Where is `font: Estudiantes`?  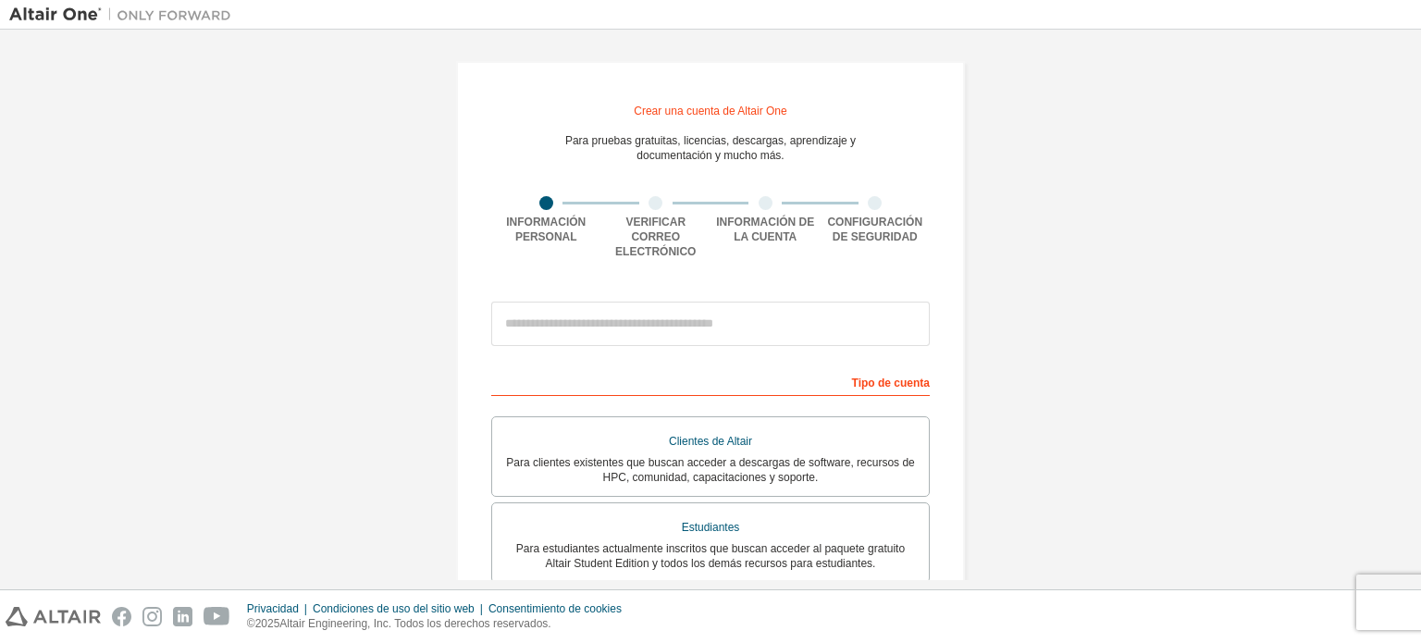
font: Estudiantes is located at coordinates (710, 527).